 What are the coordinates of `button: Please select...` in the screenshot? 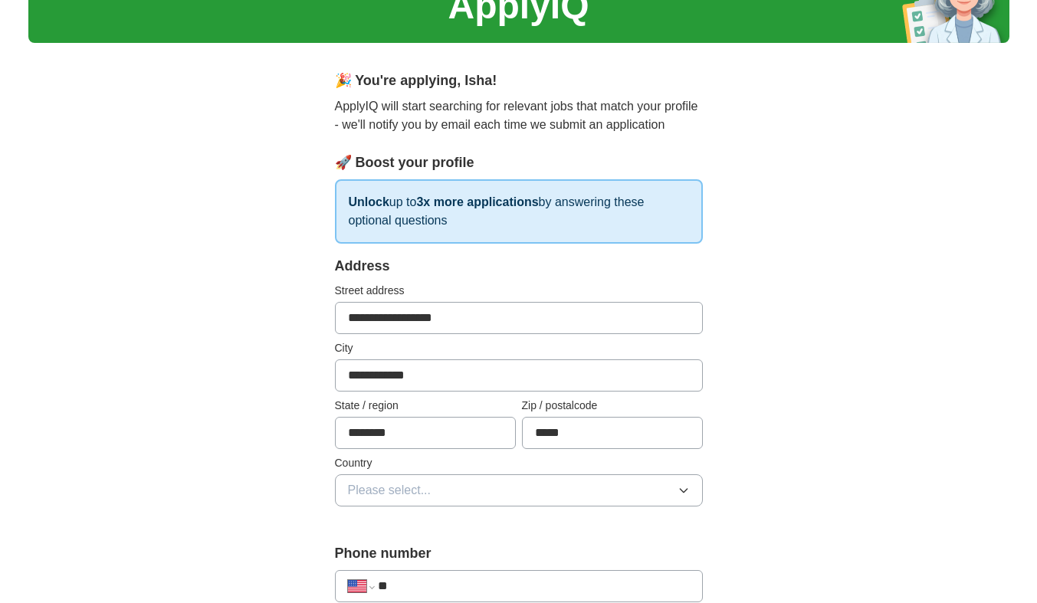 It's located at (519, 490).